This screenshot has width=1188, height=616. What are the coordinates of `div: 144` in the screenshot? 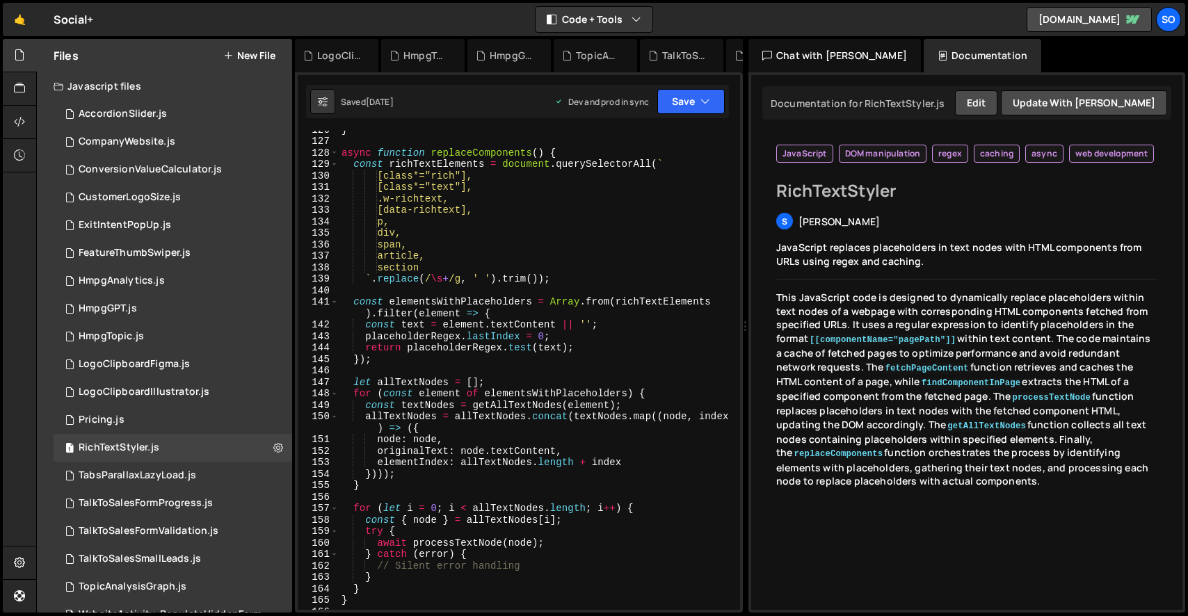 It's located at (318, 348).